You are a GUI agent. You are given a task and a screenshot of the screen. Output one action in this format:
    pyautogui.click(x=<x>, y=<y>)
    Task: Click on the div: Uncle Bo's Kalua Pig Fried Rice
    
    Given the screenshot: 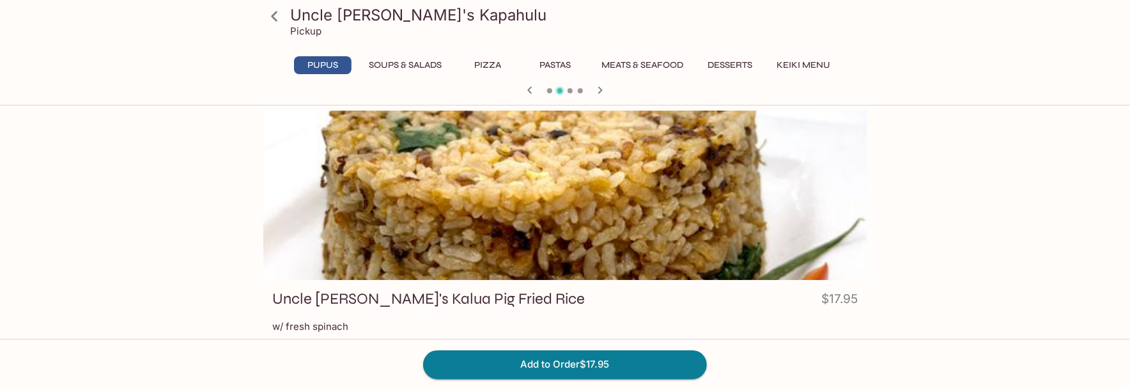 What is the action you would take?
    pyautogui.click(x=565, y=195)
    